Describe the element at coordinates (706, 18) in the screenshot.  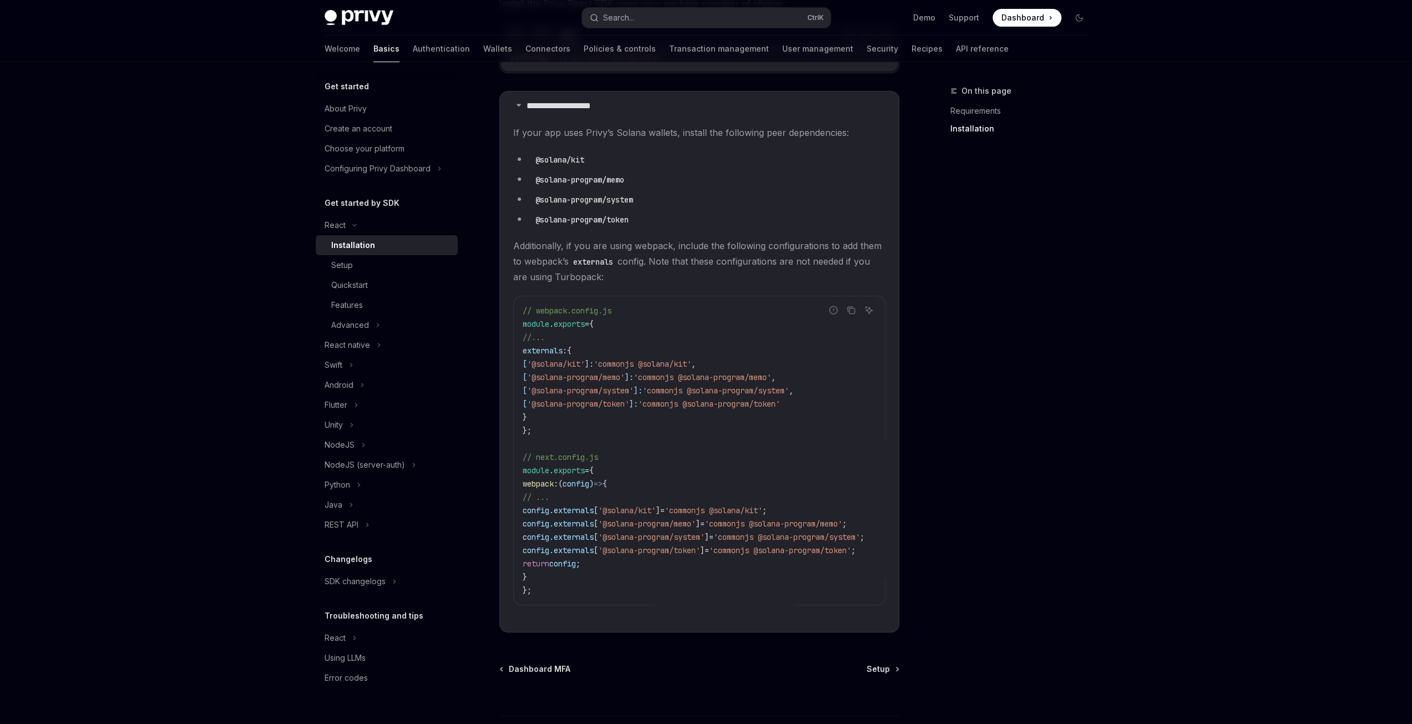
I see `button: Search...CtrlK` at that location.